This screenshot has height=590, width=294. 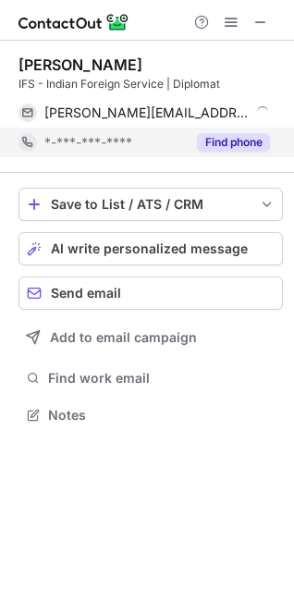 I want to click on button: save-profile-one-click, so click(x=151, y=204).